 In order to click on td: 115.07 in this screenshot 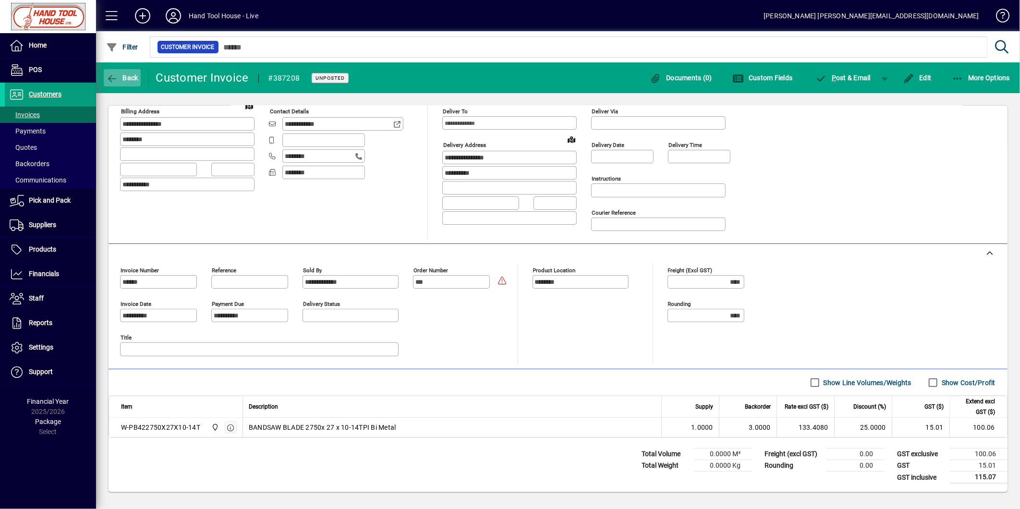, I will do `click(978, 477)`.